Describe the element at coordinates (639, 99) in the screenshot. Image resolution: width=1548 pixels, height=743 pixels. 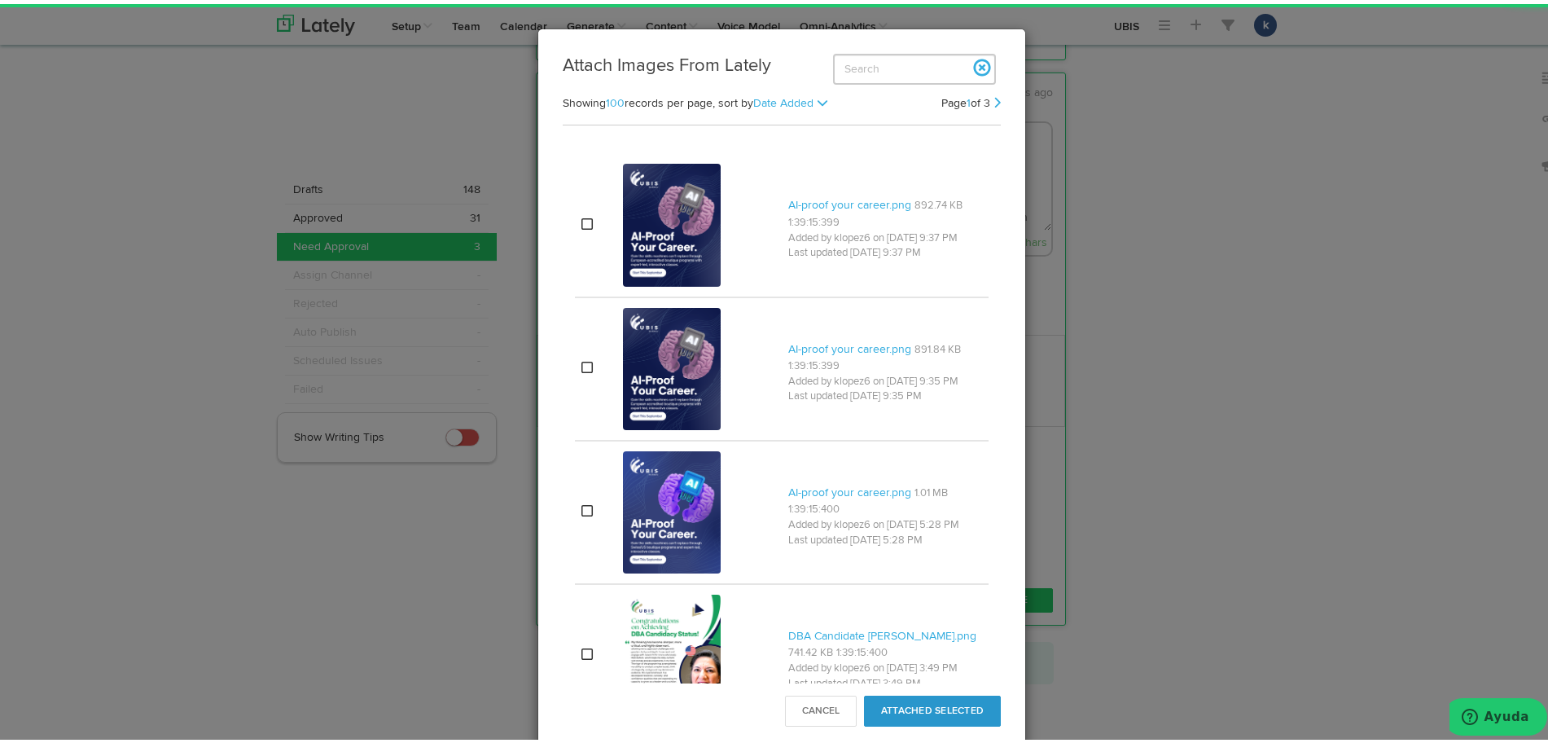
I see `span: Showing records per page,` at that location.